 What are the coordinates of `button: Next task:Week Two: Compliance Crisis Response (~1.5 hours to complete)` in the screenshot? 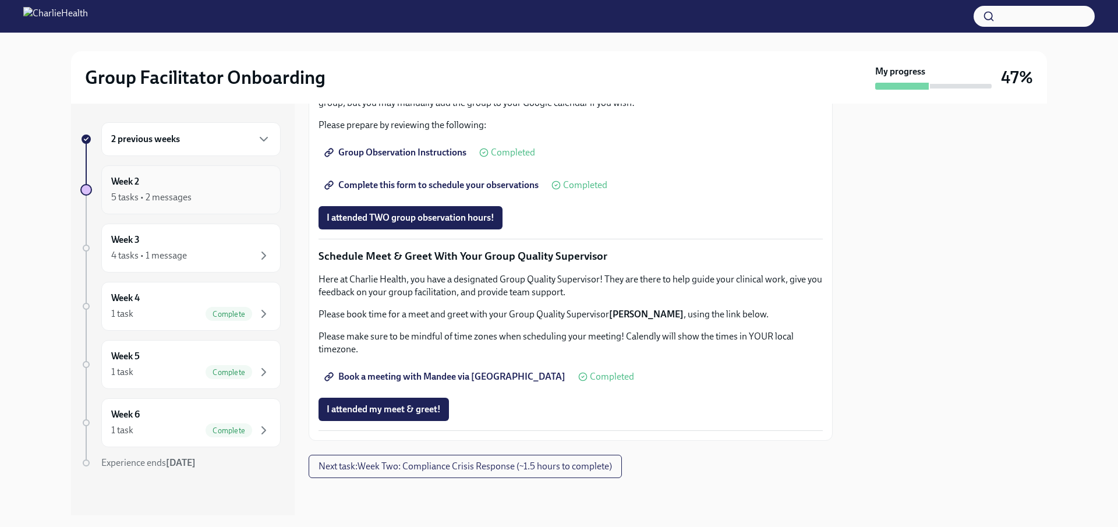 It's located at (465, 467).